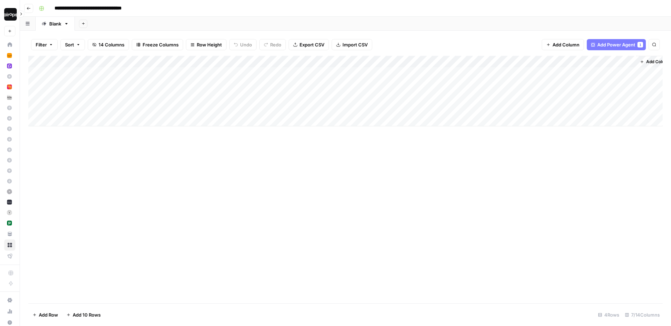 The height and width of the screenshot is (326, 671). I want to click on button: Add Power Agent1, so click(616, 45).